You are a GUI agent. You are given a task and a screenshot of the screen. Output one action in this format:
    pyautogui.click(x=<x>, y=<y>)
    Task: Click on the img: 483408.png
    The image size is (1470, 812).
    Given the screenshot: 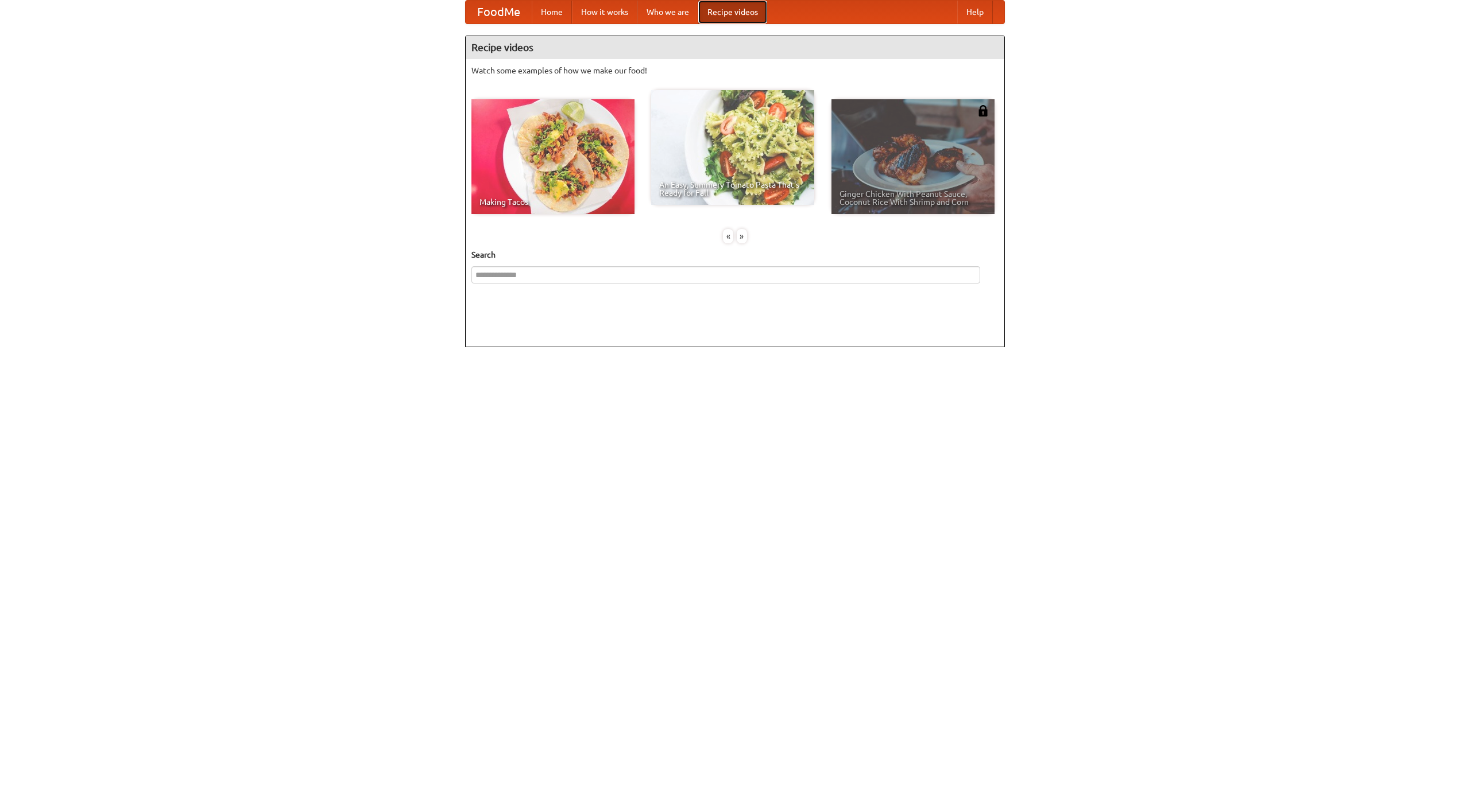 What is the action you would take?
    pyautogui.click(x=983, y=110)
    